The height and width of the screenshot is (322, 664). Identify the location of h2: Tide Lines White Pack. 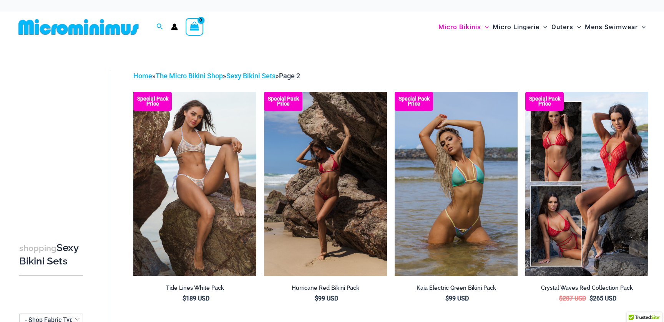
(195, 288).